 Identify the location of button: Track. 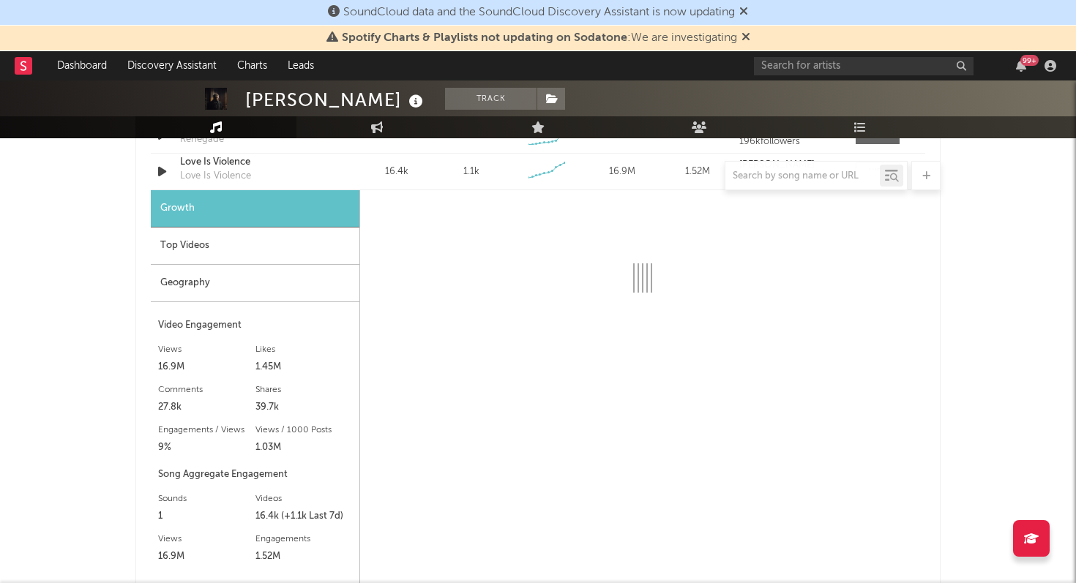
(490, 99).